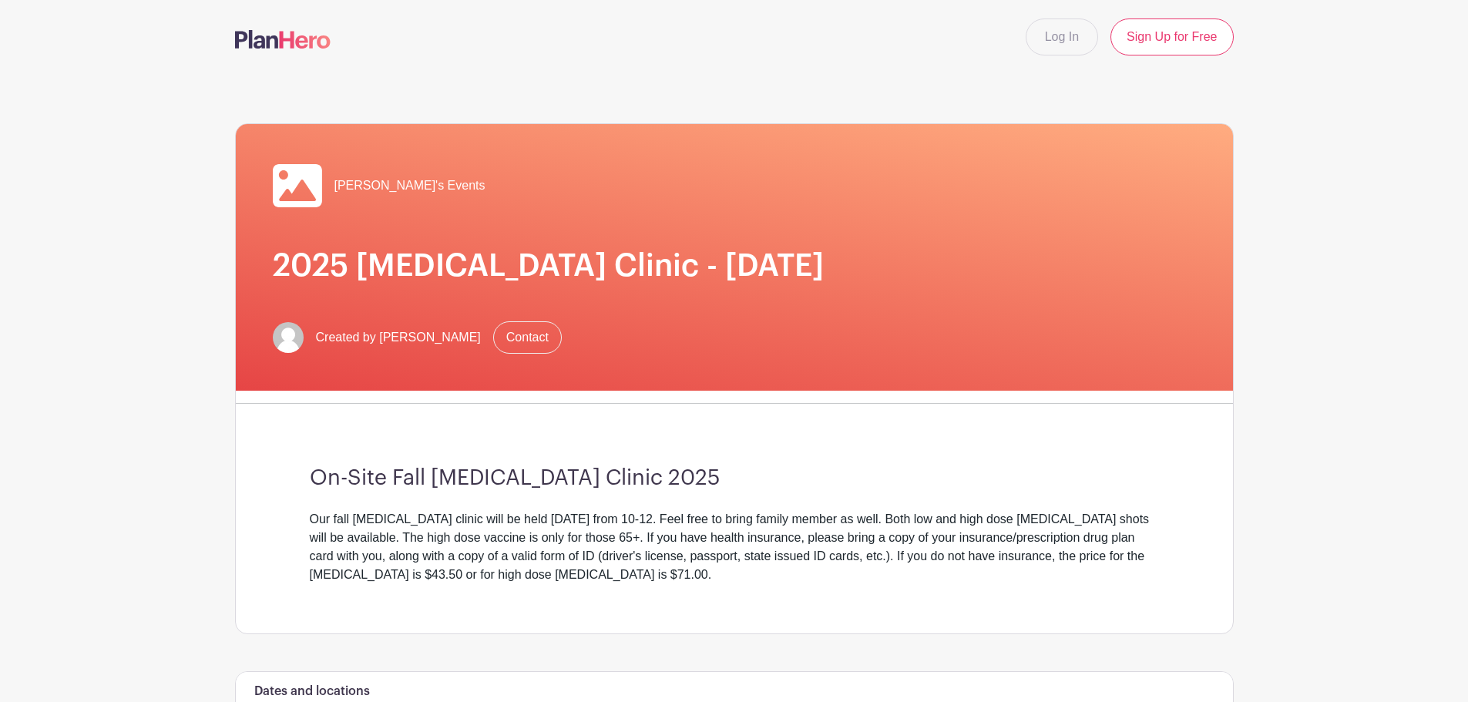 The width and height of the screenshot is (1468, 702). Describe the element at coordinates (283, 39) in the screenshot. I see `img: logo-507f7623f17ff9eddc593b1ce0a138ce2505c220e1c5a4e2b4648c50719b7d32.svg` at that location.